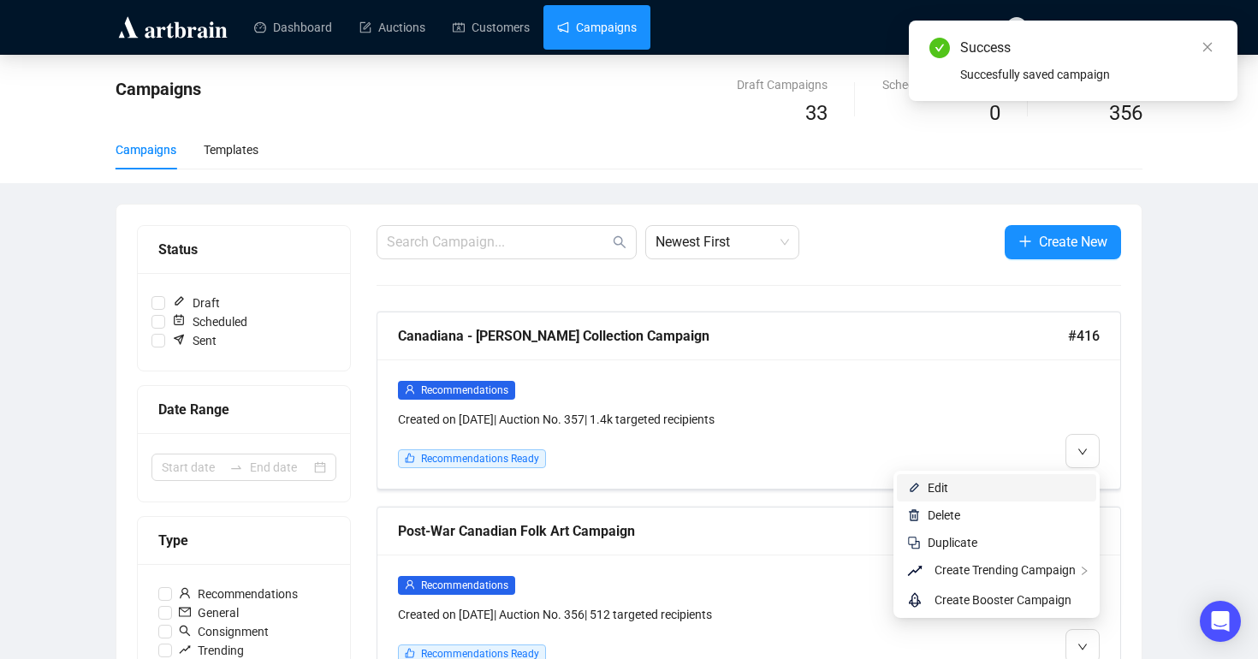 The height and width of the screenshot is (659, 1258). What do you see at coordinates (1025, 241) in the screenshot?
I see `span: plus` at bounding box center [1025, 241].